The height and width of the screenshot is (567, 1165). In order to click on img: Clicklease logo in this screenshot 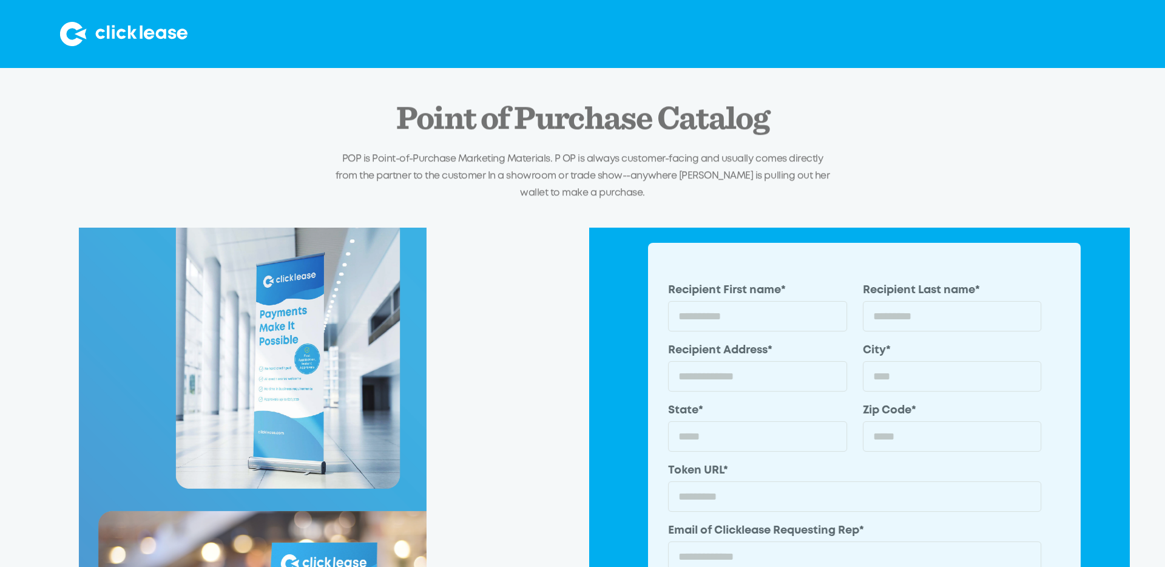, I will do `click(124, 34)`.